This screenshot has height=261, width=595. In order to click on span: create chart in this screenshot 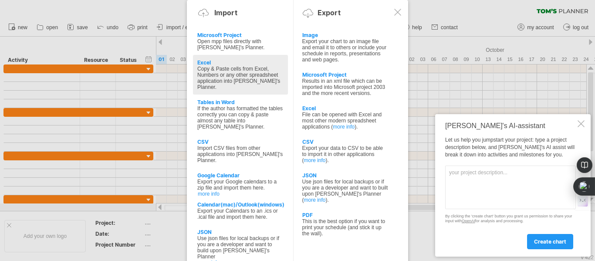, I will do `click(550, 241)`.